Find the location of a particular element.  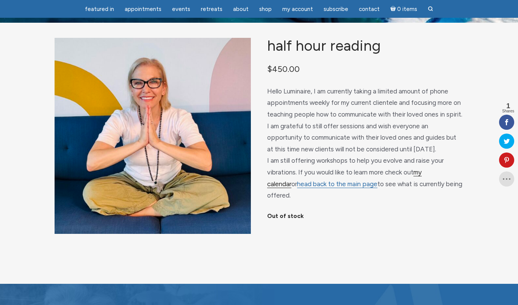

a: Cart0 items is located at coordinates (404, 9).